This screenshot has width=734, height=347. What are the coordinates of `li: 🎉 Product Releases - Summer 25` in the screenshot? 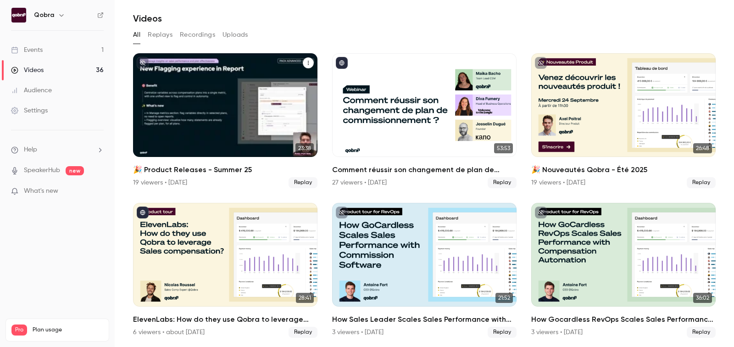 It's located at (225, 121).